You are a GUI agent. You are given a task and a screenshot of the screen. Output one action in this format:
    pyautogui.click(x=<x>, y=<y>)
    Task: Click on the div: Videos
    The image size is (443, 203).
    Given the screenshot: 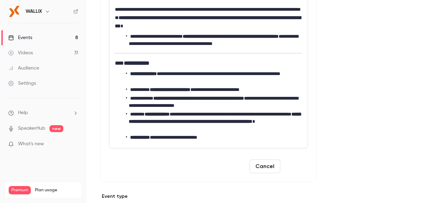 What is the action you would take?
    pyautogui.click(x=20, y=53)
    